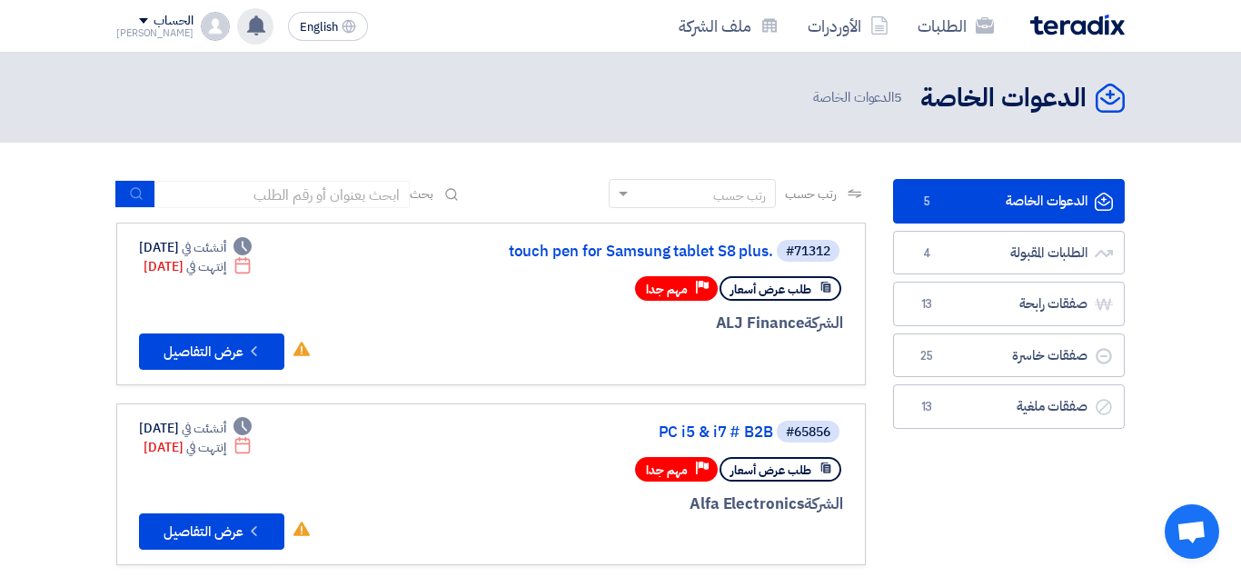  I want to click on a: ملف الشركة, so click(729, 25).